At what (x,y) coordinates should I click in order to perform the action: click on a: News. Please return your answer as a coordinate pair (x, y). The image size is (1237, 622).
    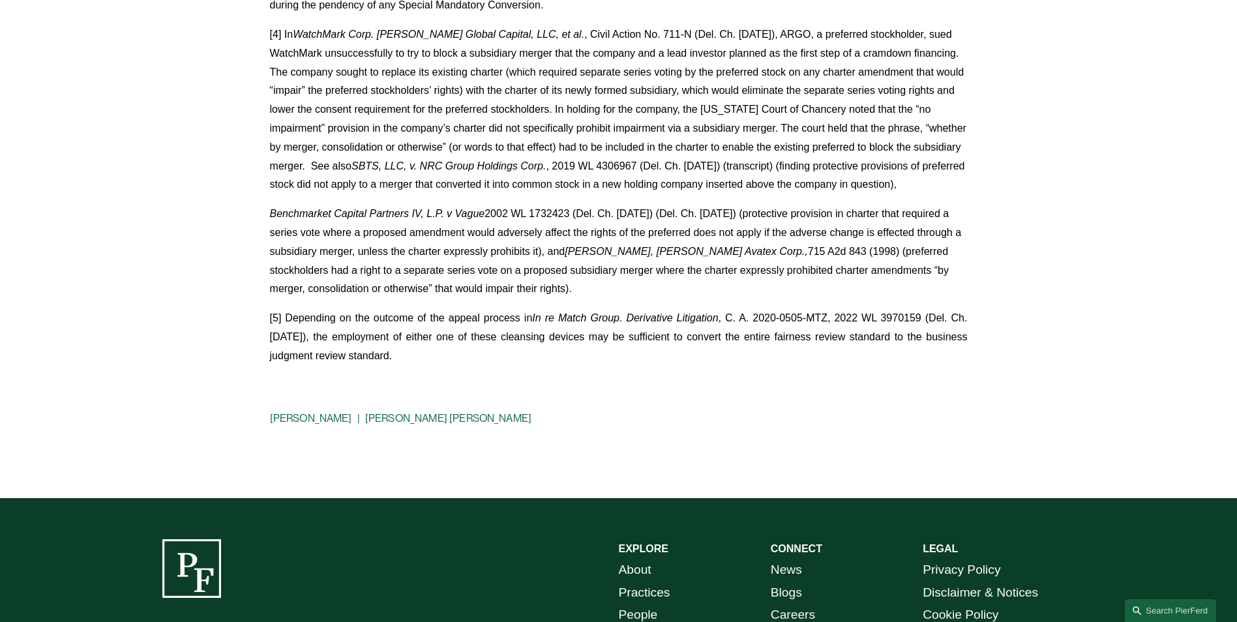
    Looking at the image, I should click on (787, 570).